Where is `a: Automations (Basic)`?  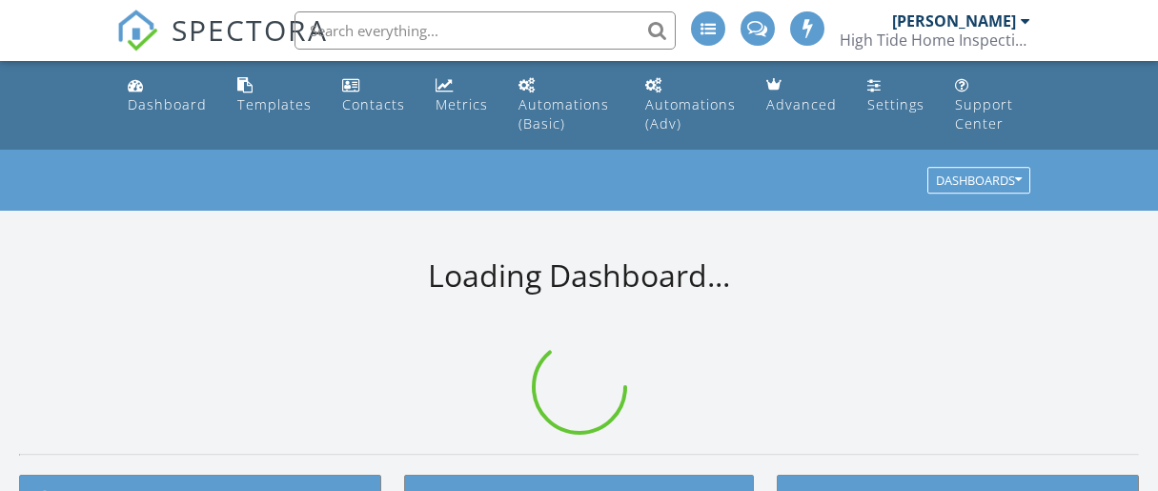 a: Automations (Basic) is located at coordinates (566, 105).